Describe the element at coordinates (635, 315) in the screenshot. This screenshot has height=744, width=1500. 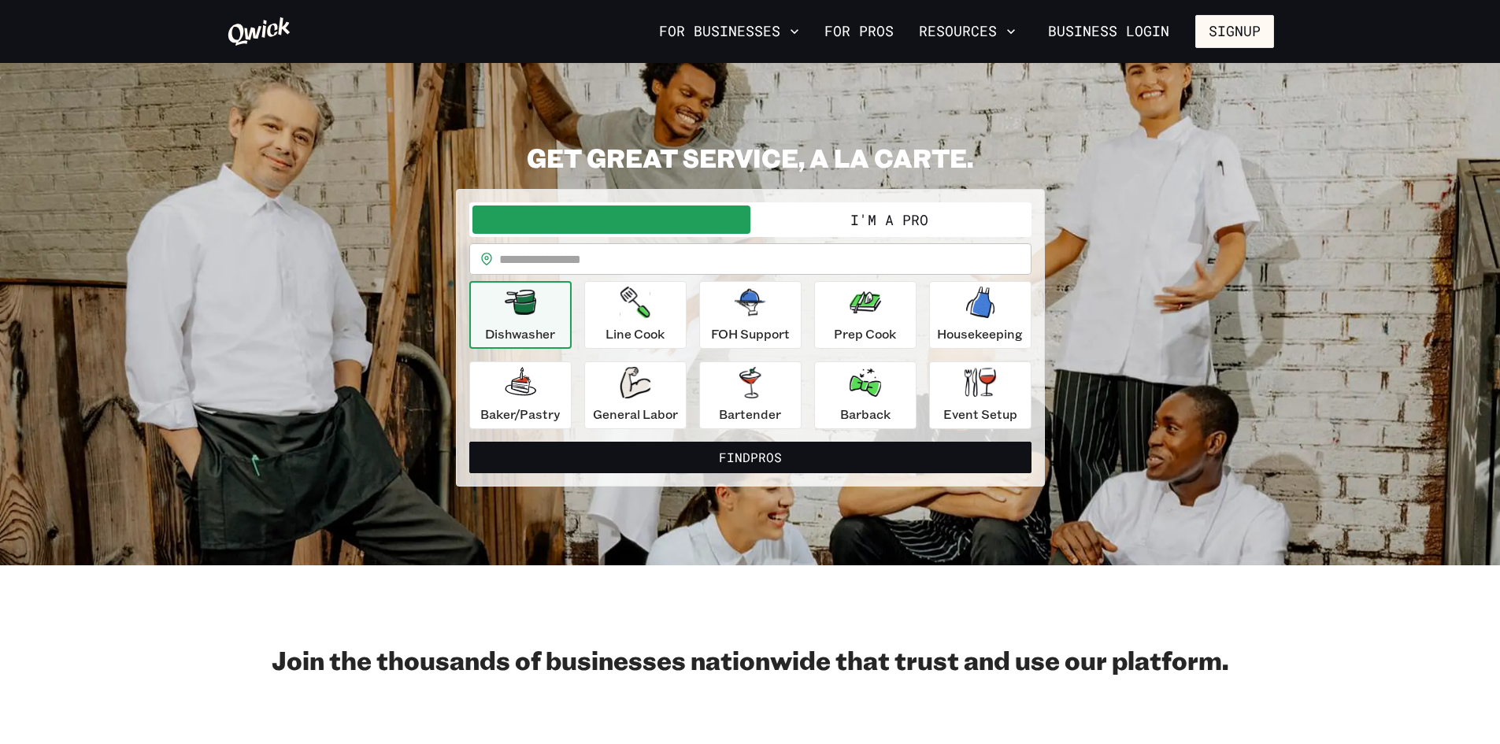
I see `button: Line Cook` at that location.